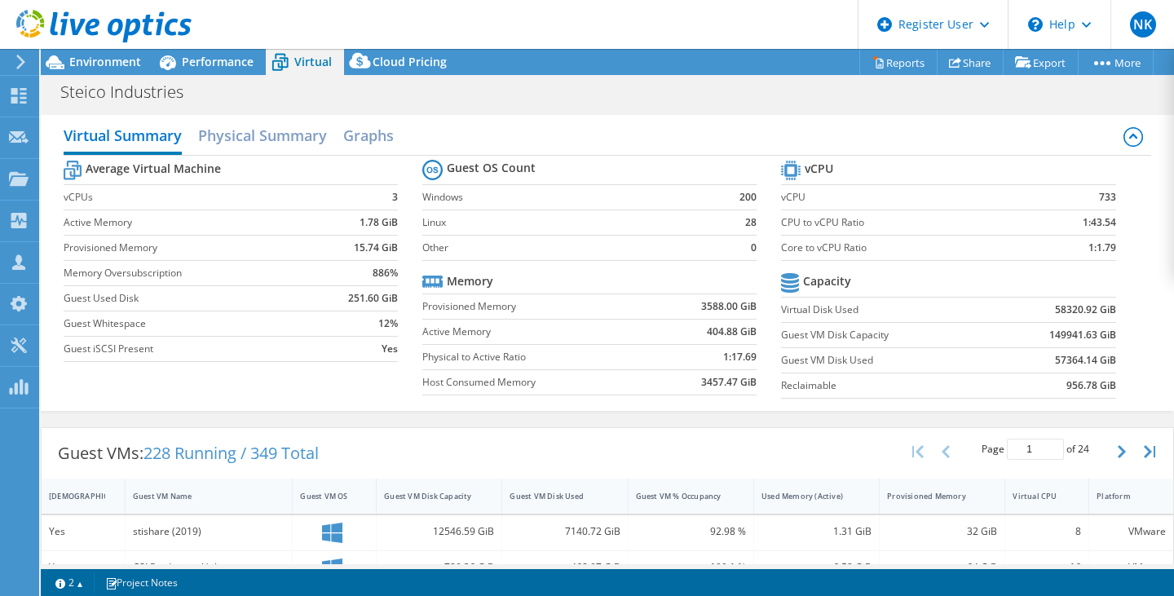 This screenshot has width=1174, height=596. What do you see at coordinates (1082, 335) in the screenshot?
I see `b: 149941.63 GiB` at bounding box center [1082, 335].